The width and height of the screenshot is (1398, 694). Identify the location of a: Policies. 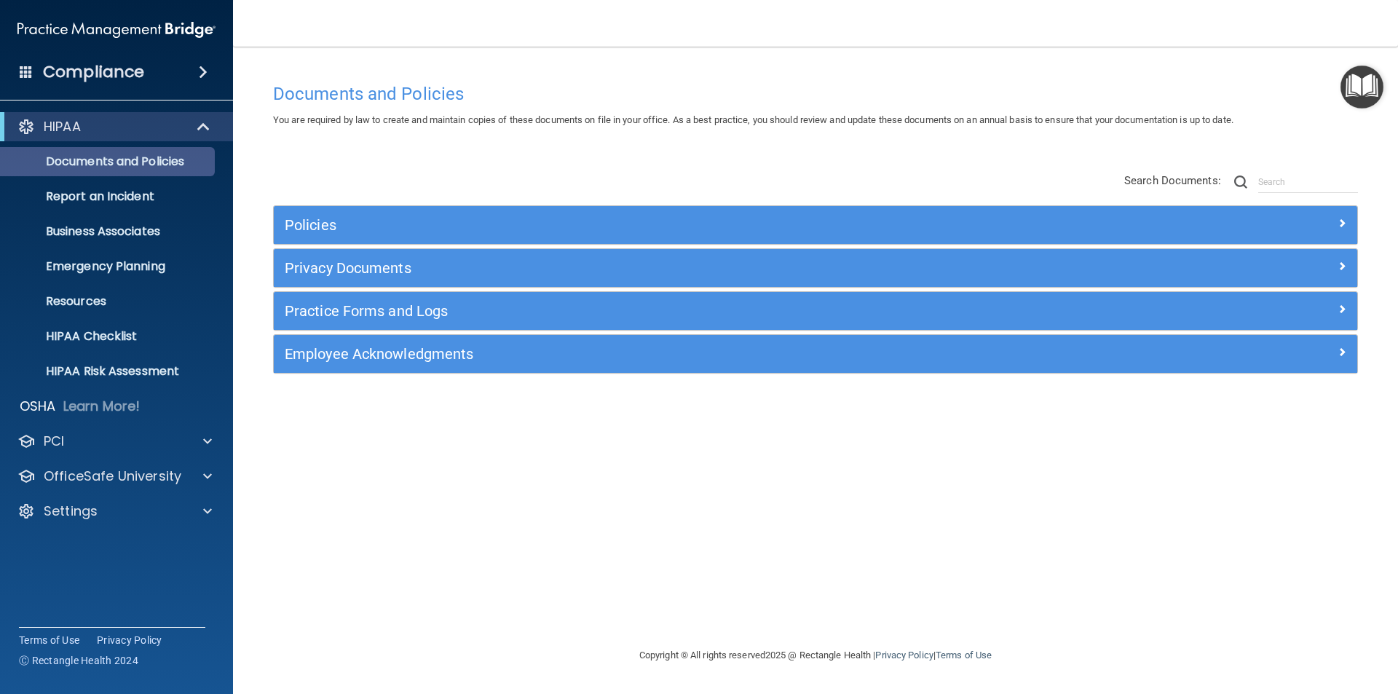
(816, 225).